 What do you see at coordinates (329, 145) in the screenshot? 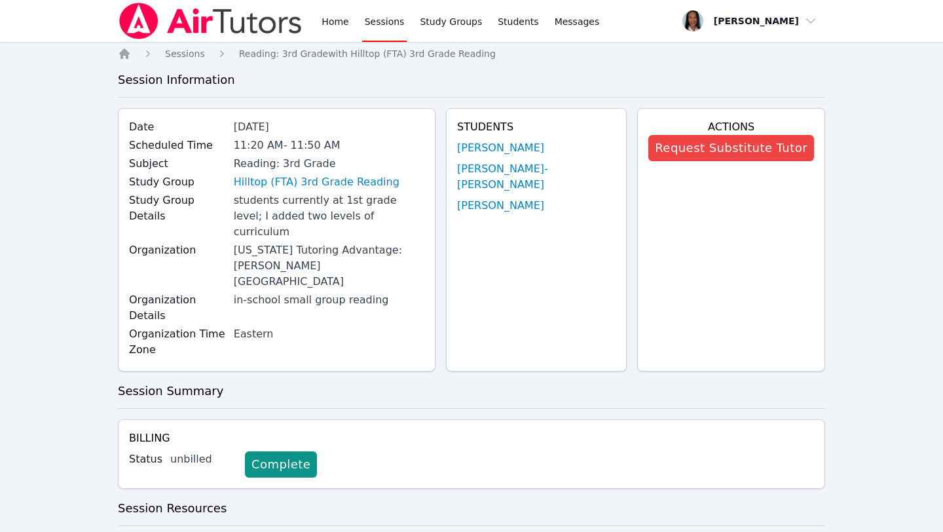
I see `div: 11:20 AM - 11:50 AM` at bounding box center [329, 145].